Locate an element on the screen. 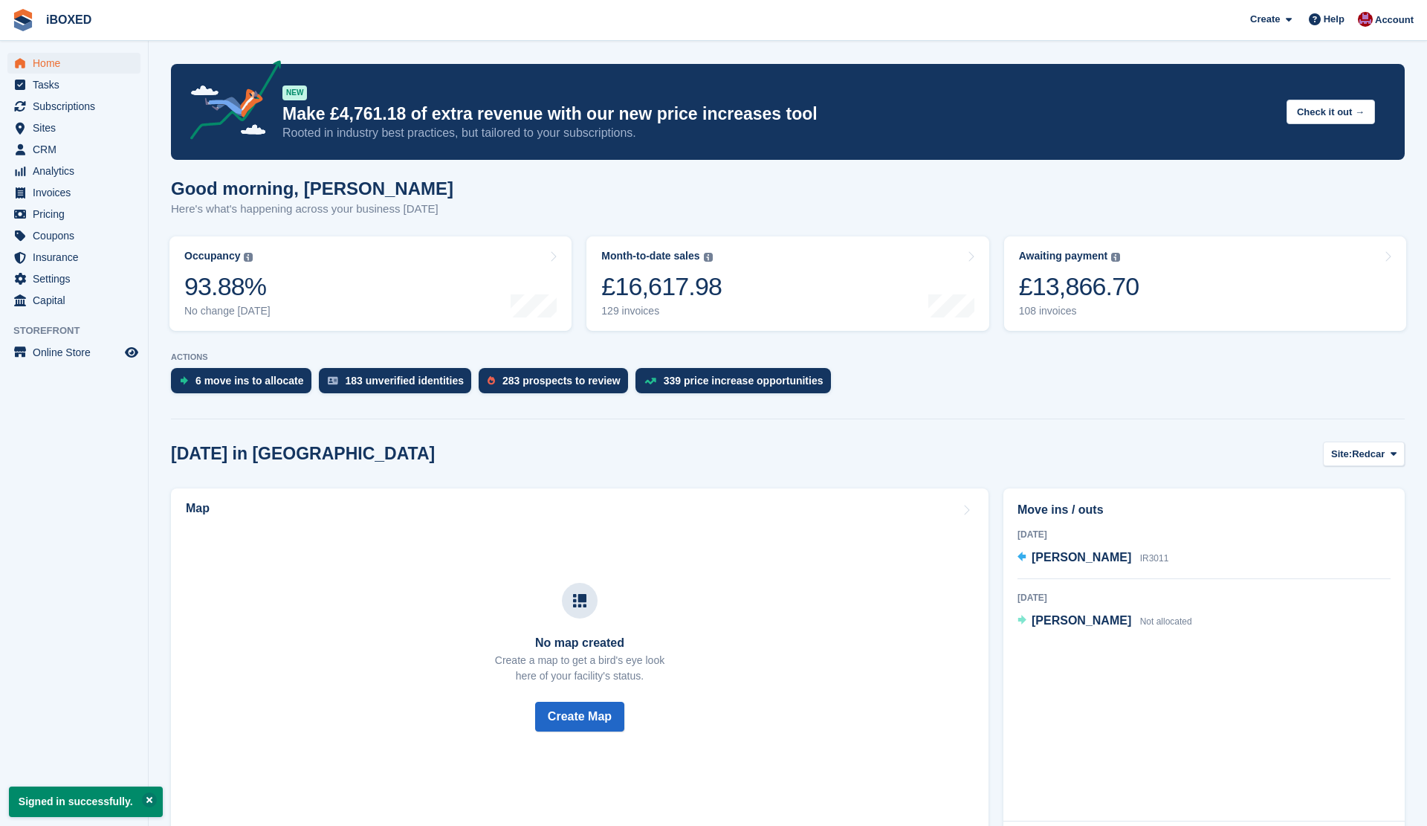  button: Site: Redcar is located at coordinates (1364, 453).